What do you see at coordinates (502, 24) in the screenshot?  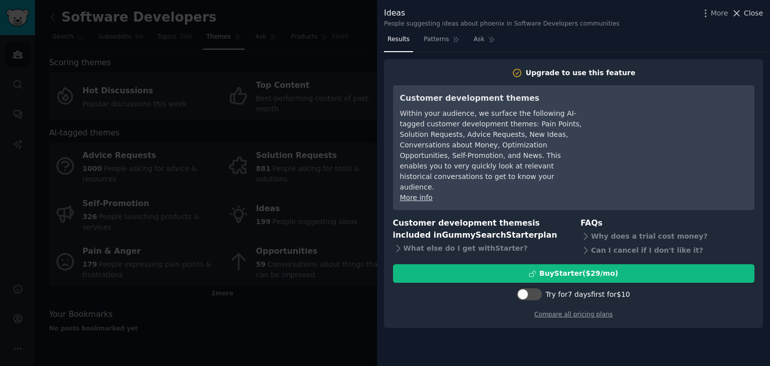 I see `div: People suggesting ideas about phoenix in Software Developers communities` at bounding box center [502, 24].